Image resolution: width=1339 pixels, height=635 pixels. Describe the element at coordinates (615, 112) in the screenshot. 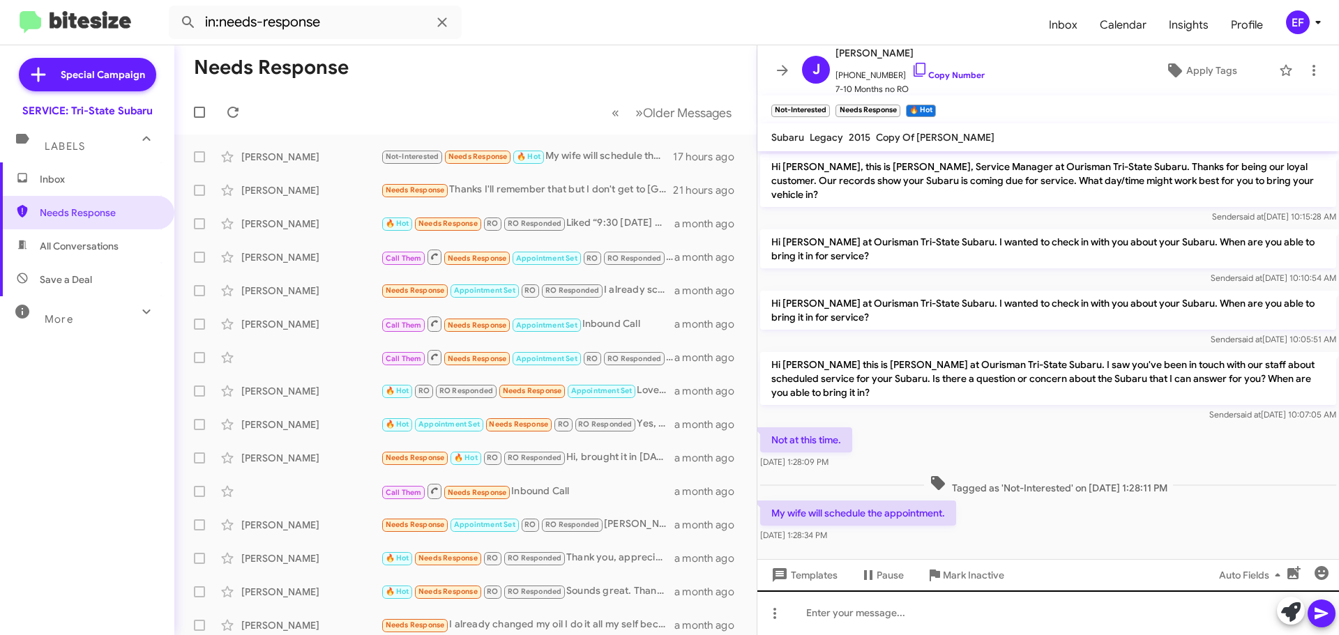

I see `button: Previous` at that location.